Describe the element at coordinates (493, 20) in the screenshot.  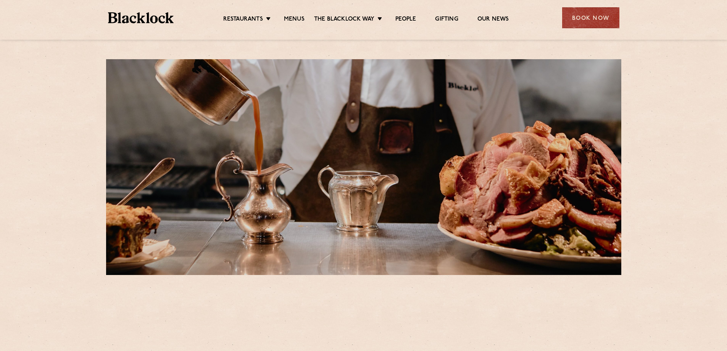
I see `a: Our News` at that location.